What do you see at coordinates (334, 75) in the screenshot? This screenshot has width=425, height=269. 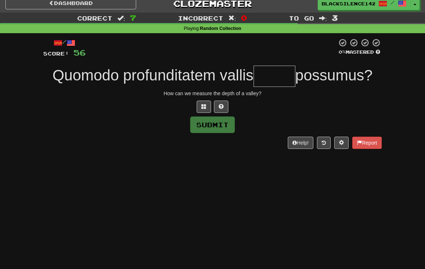 I see `span: possumus?` at bounding box center [334, 75].